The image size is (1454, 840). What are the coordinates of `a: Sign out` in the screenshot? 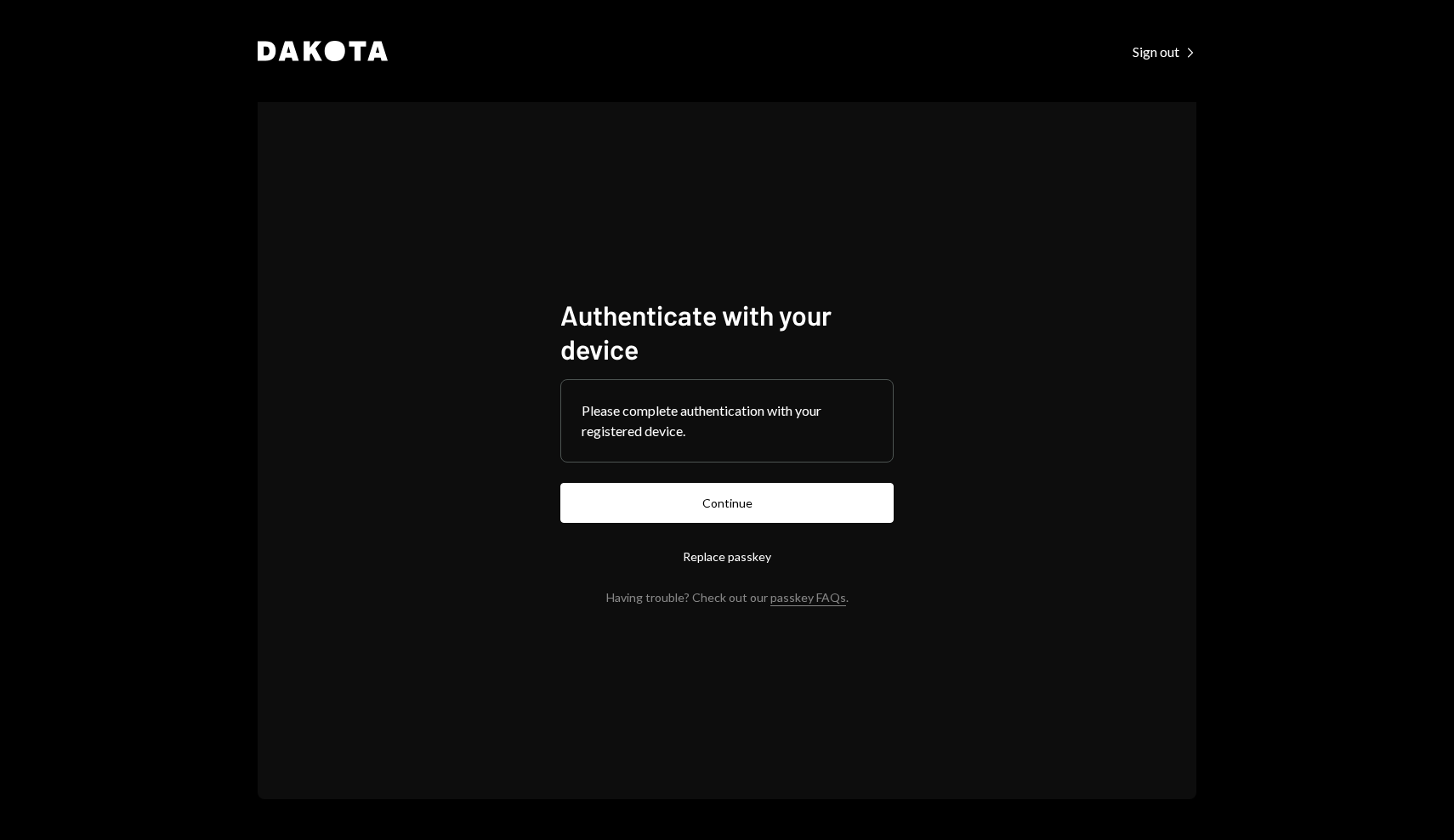 It's located at (1164, 51).